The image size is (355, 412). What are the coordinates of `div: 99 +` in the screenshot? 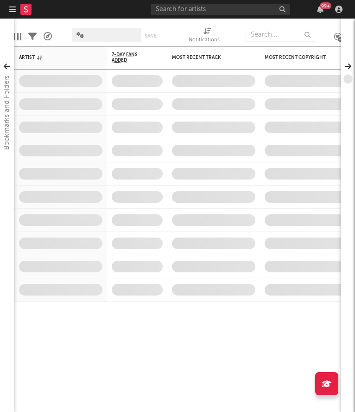 It's located at (326, 6).